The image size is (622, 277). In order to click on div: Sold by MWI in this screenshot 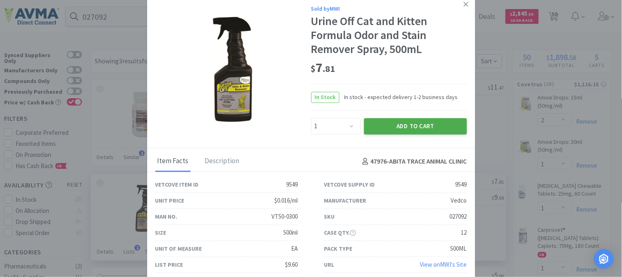, I will do `click(389, 9)`.